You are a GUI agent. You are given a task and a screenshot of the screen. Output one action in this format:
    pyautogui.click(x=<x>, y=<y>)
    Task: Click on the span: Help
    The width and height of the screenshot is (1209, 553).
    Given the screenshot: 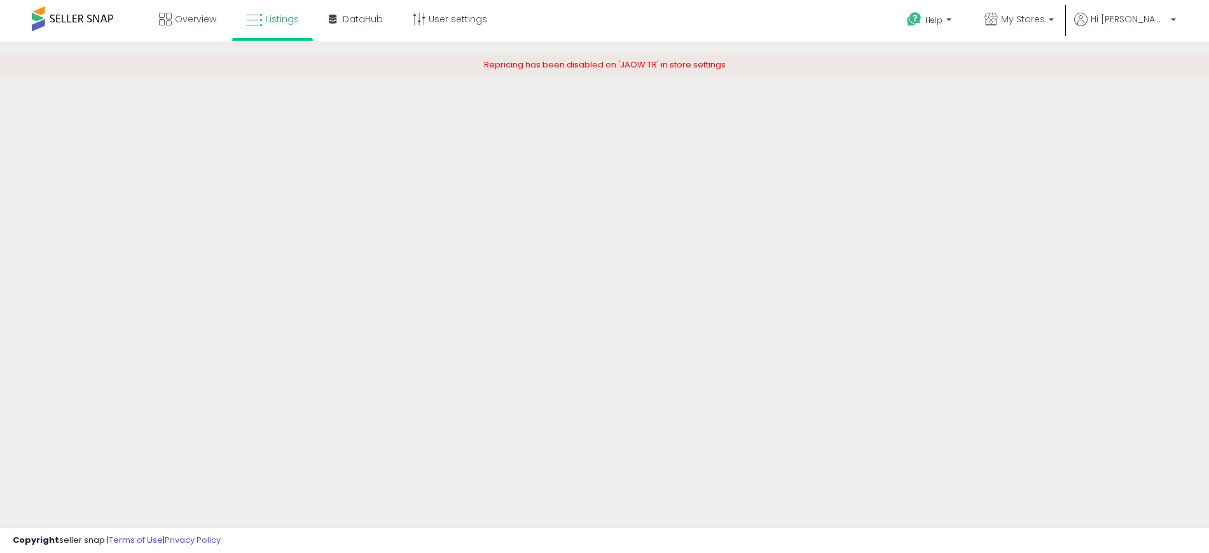 What is the action you would take?
    pyautogui.click(x=934, y=20)
    